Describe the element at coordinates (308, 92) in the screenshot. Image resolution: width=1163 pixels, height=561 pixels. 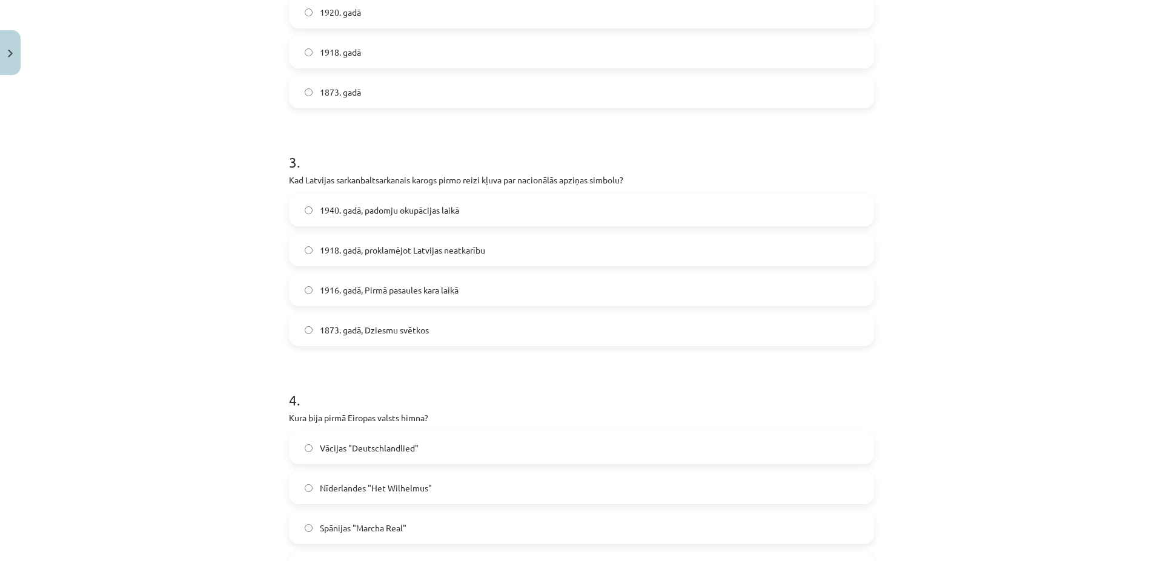
I see `input: 1873. gadā` at that location.